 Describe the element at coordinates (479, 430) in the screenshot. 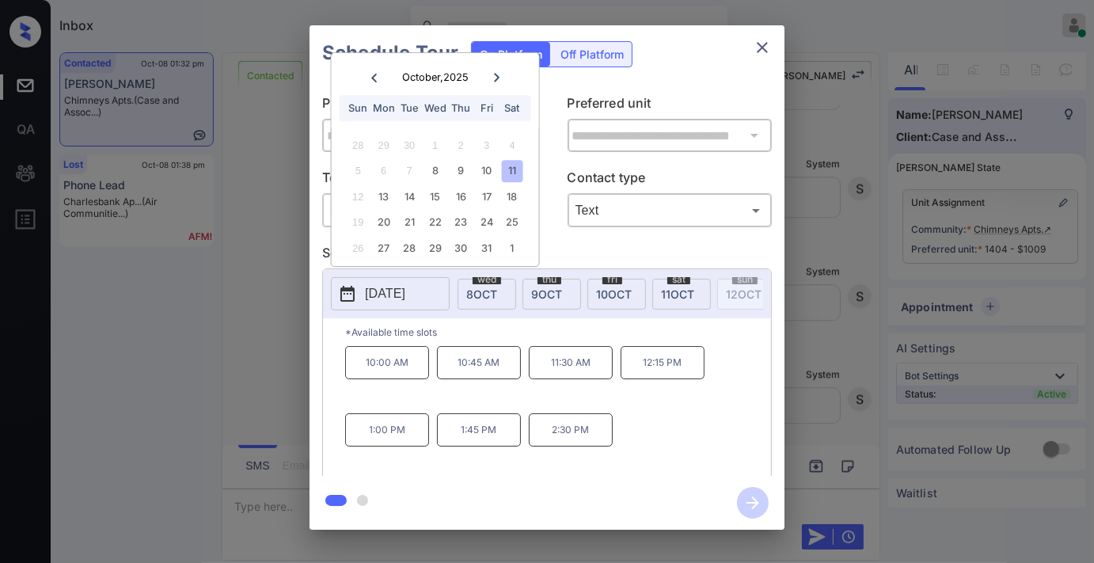

I see `p: 1:45 PM` at that location.